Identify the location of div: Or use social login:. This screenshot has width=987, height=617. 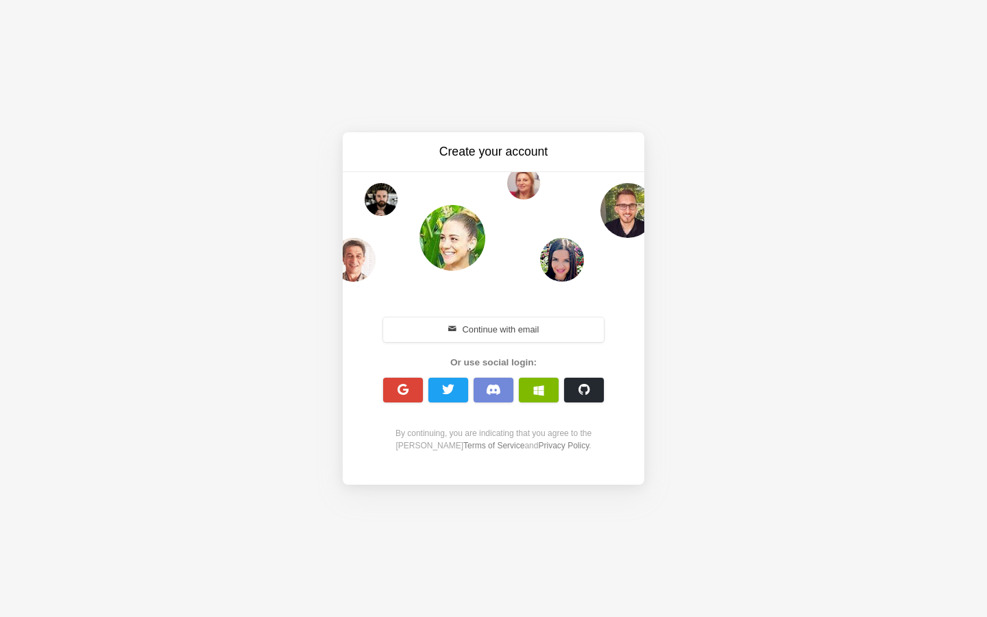
(493, 362).